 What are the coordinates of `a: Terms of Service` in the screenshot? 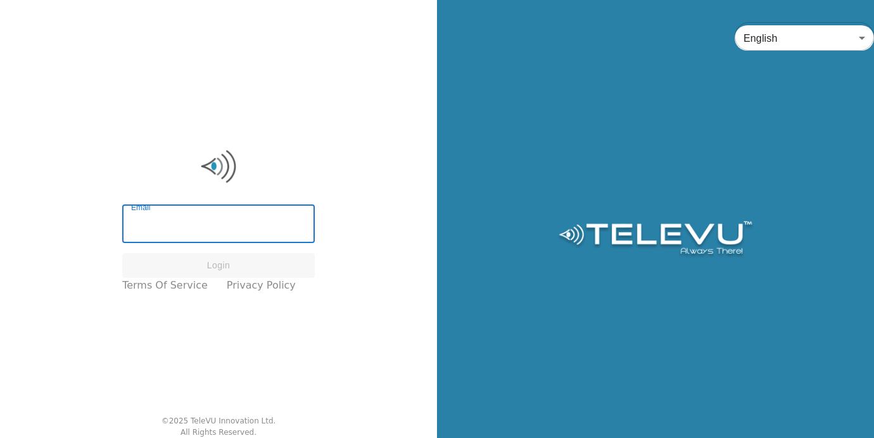 It's located at (165, 286).